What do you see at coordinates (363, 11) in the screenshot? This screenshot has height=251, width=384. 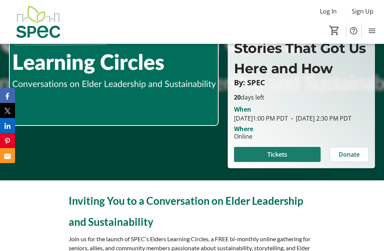 I see `button: Sign Up` at bounding box center [363, 11].